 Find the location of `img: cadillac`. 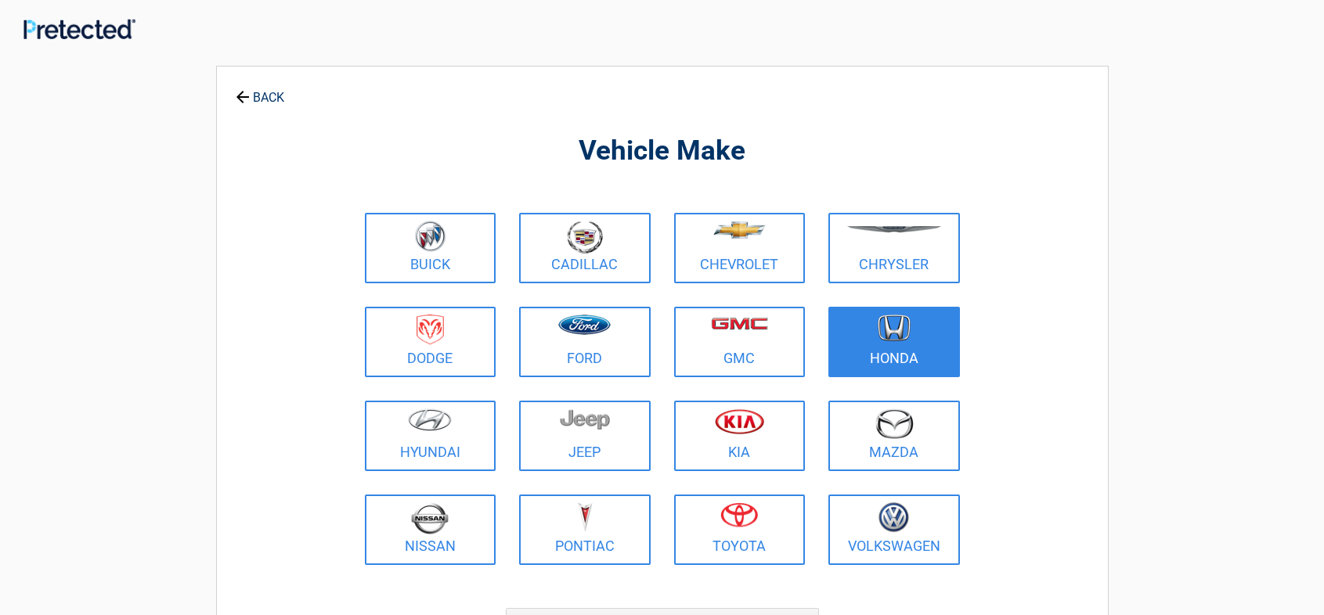

img: cadillac is located at coordinates (585, 237).